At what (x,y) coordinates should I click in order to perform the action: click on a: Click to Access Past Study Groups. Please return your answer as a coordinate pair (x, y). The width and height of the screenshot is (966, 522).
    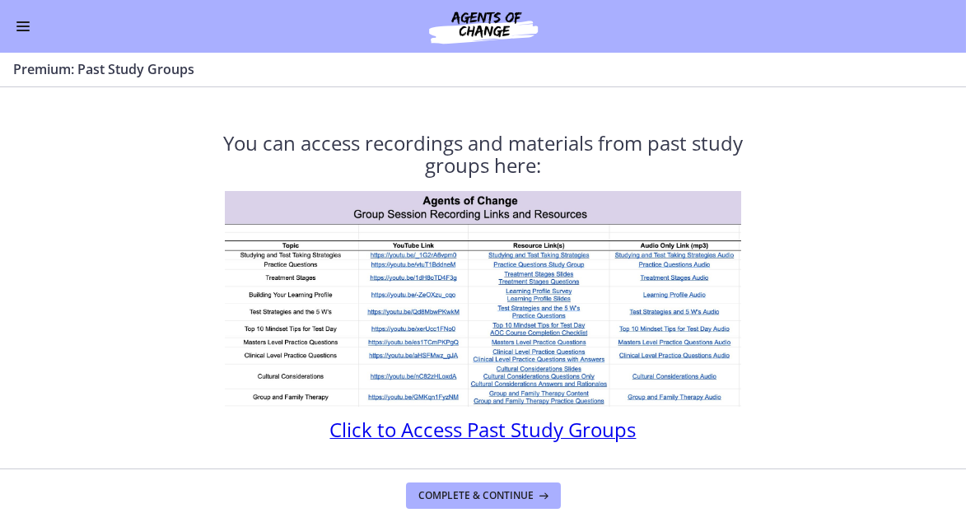
    Looking at the image, I should click on (483, 432).